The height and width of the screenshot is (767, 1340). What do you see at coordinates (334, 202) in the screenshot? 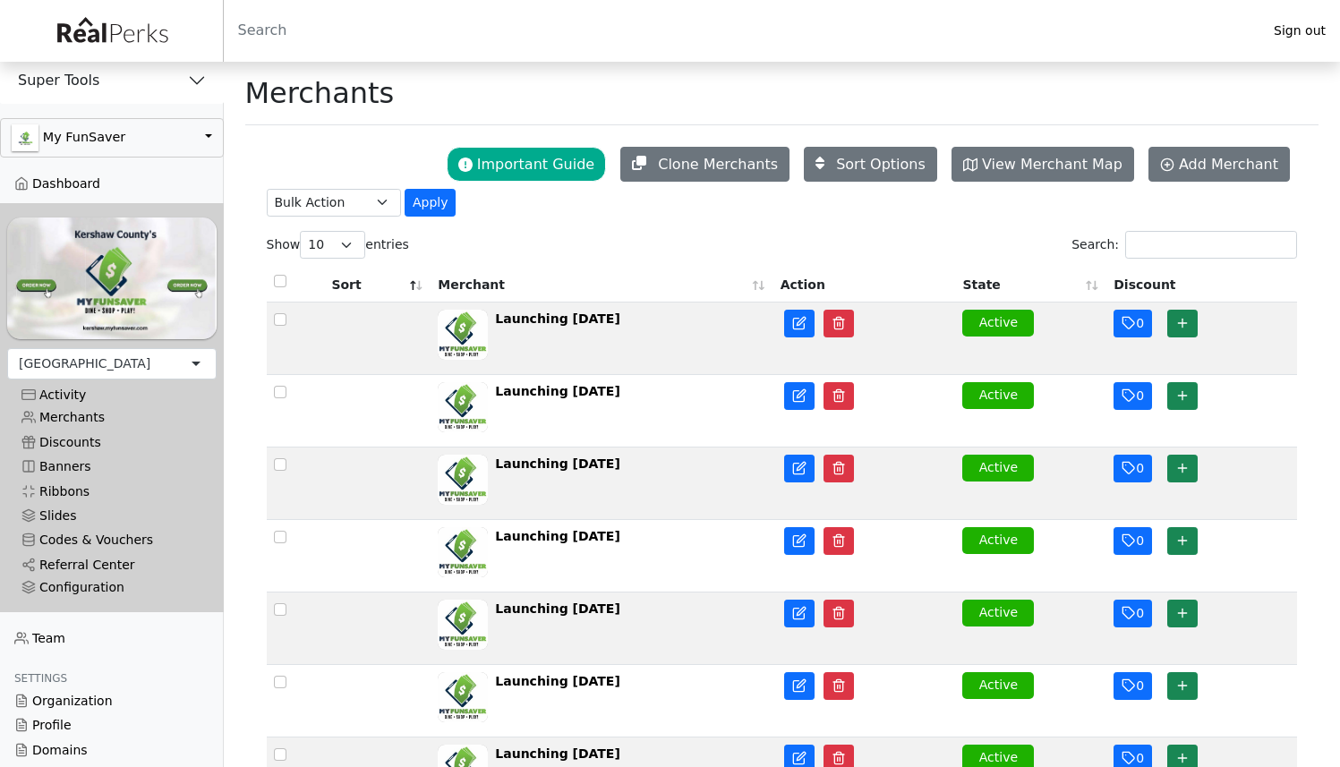
I see `select: .form-select-sm example` at bounding box center [334, 202].